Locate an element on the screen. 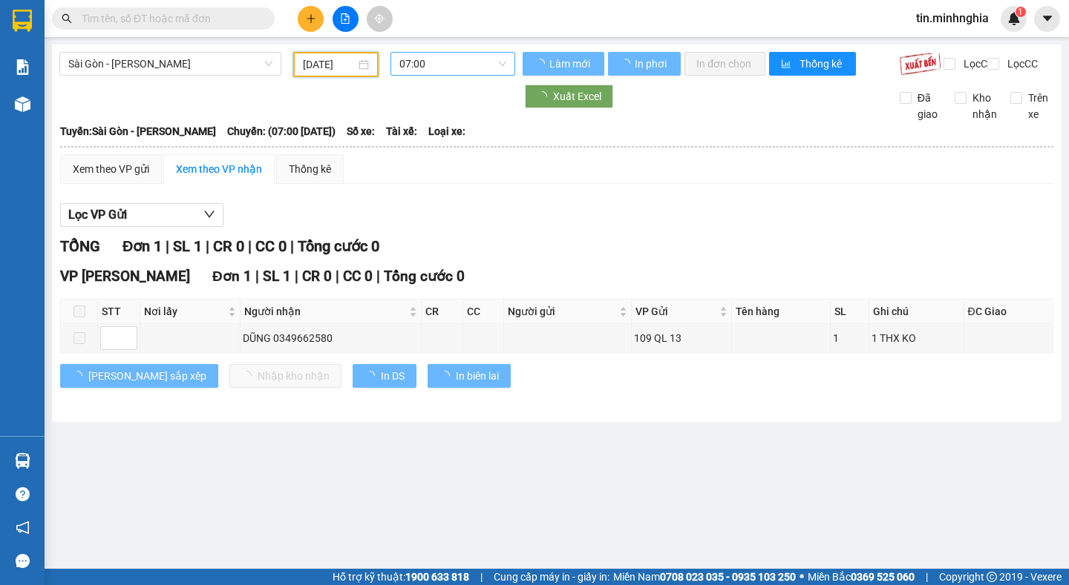 This screenshot has height=585, width=1069. span: tin.minhnghia is located at coordinates (952, 18).